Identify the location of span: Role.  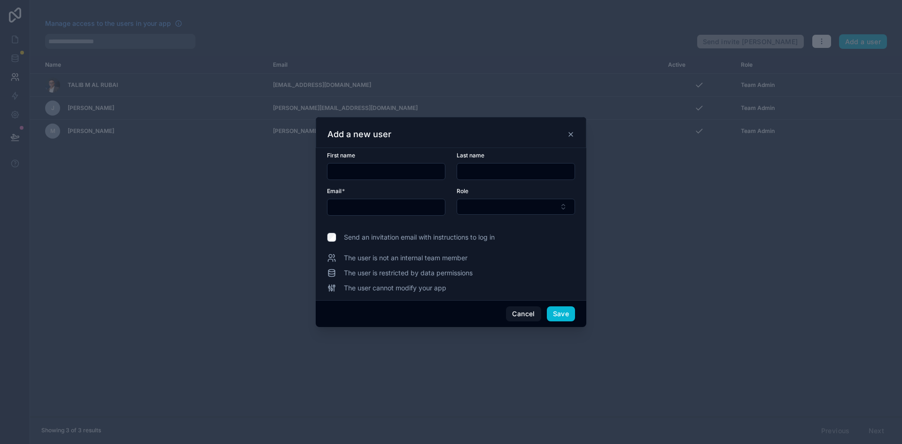
(462, 191).